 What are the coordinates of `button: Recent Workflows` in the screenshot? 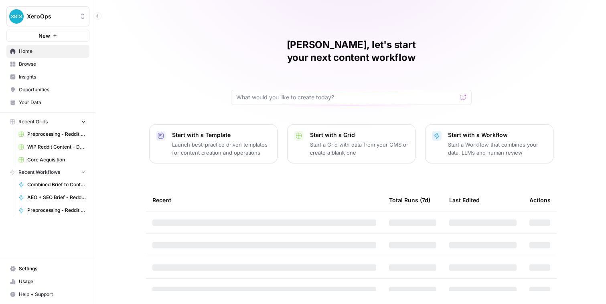 It's located at (48, 172).